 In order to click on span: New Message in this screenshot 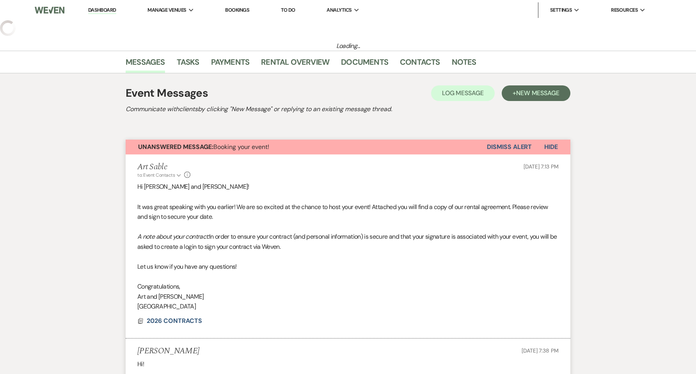, I will do `click(538, 93)`.